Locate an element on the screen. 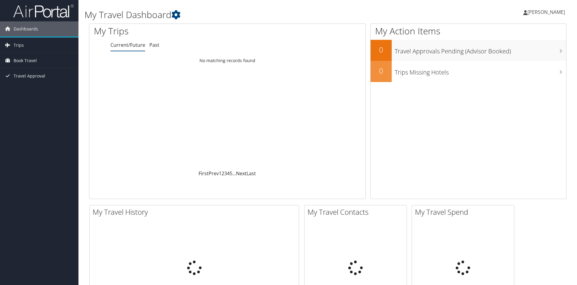 The height and width of the screenshot is (285, 577). a: Past is located at coordinates (154, 45).